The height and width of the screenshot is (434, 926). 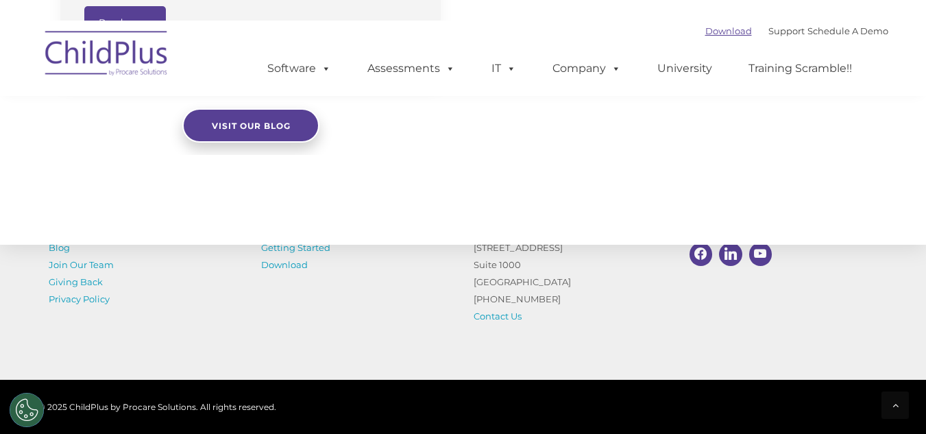 What do you see at coordinates (411, 69) in the screenshot?
I see `a: Assessments` at bounding box center [411, 69].